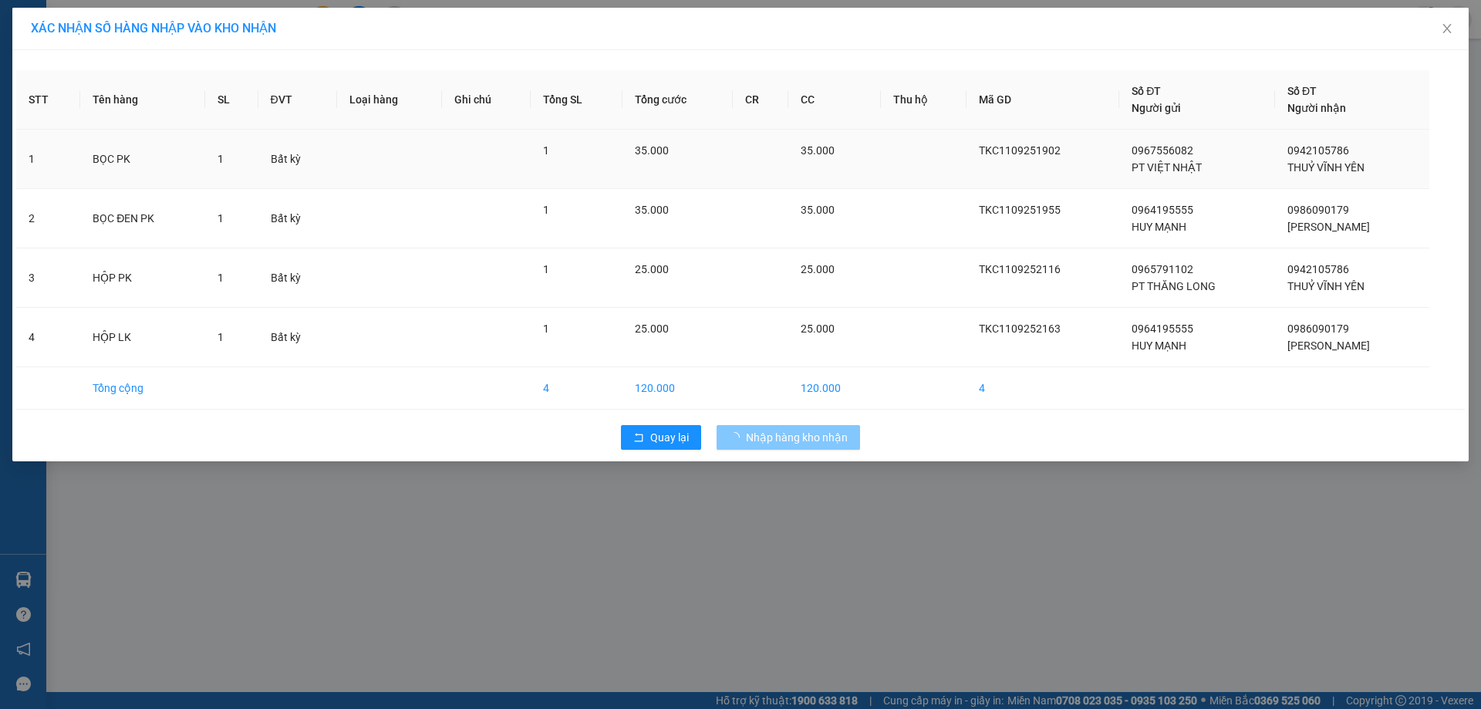  I want to click on td: HỘP LK, so click(142, 337).